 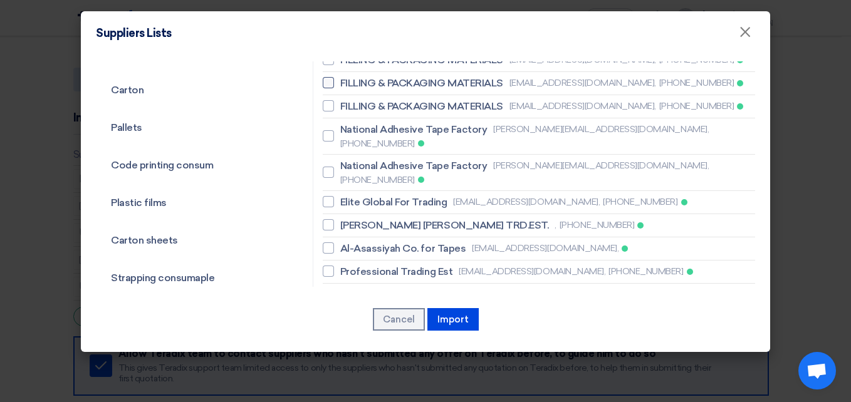 What do you see at coordinates (453, 320) in the screenshot?
I see `button: Import` at bounding box center [453, 320].